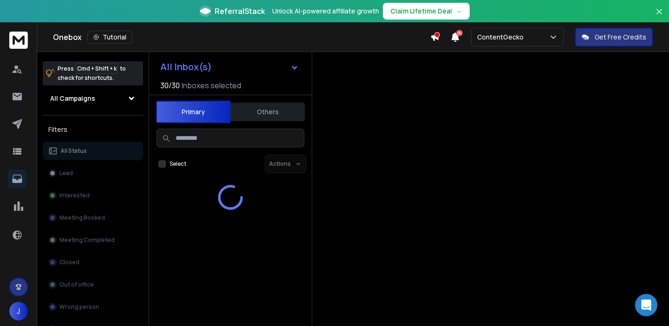 This screenshot has width=669, height=326. What do you see at coordinates (459, 33) in the screenshot?
I see `span: 50` at bounding box center [459, 33].